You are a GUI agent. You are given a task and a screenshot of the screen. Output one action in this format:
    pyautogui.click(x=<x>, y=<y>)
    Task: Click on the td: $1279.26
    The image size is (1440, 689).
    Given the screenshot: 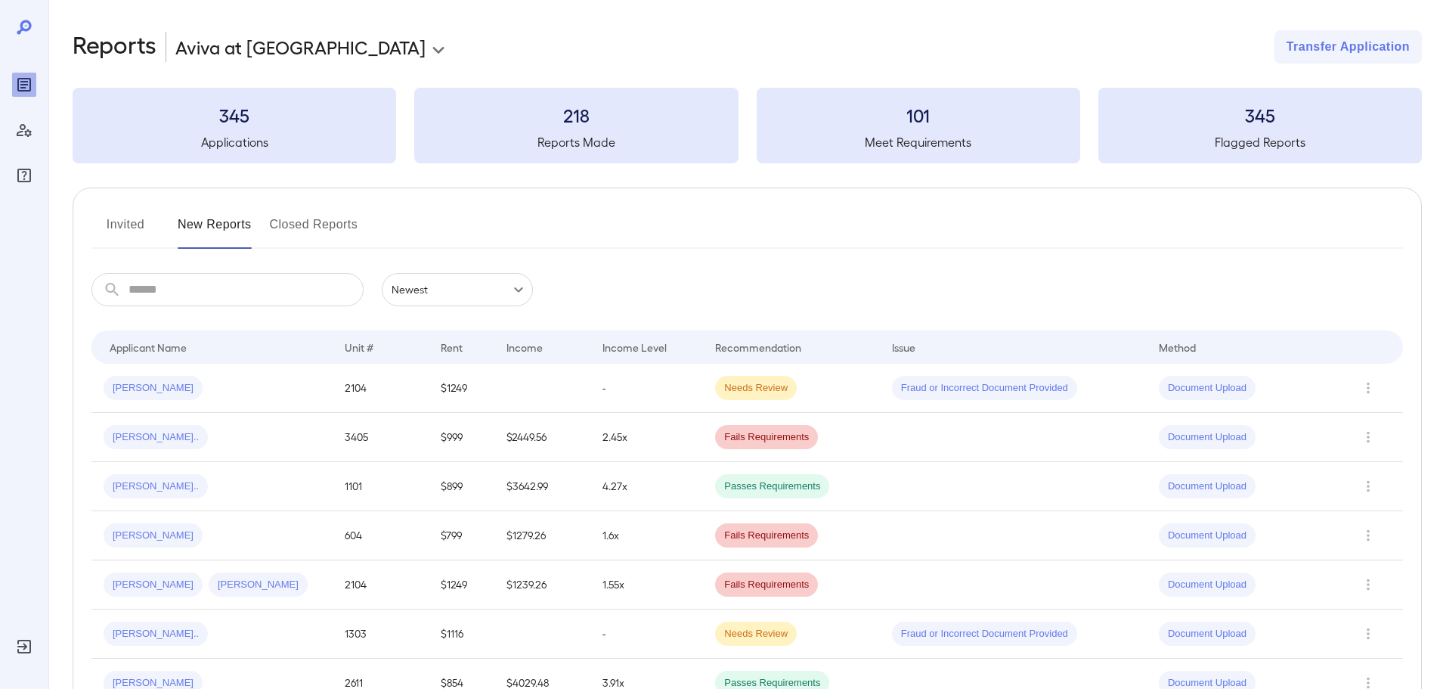 What is the action you would take?
    pyautogui.click(x=542, y=535)
    